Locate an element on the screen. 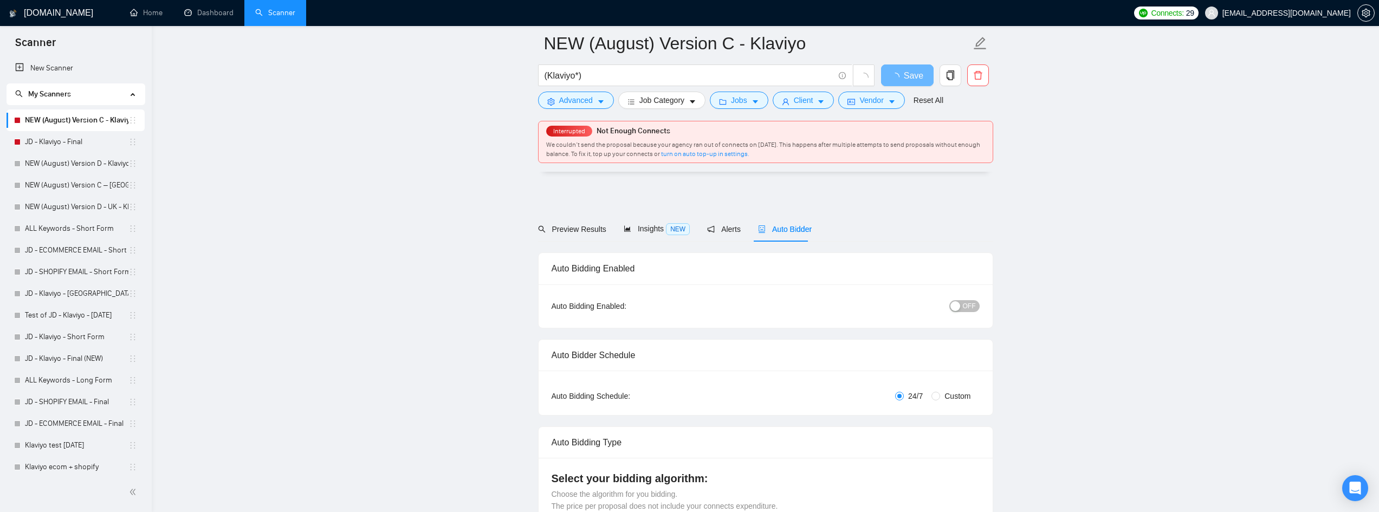  li: JD - Klaviyo - Final is located at coordinates (75, 142).